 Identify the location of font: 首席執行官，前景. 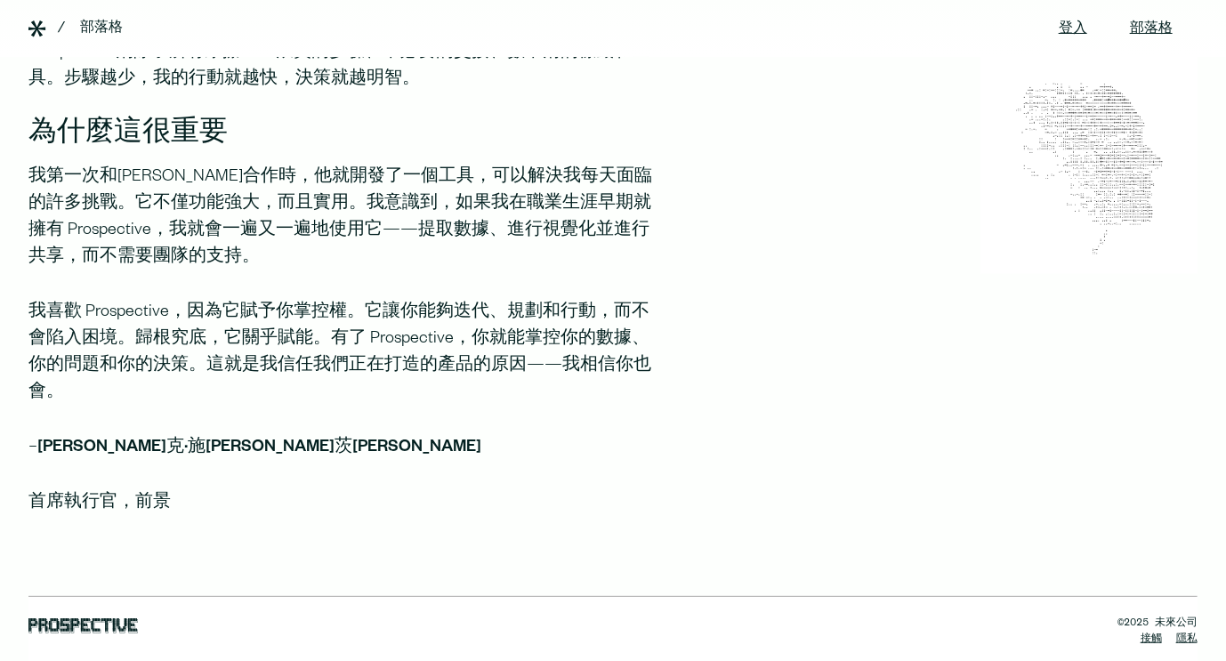
(100, 503).